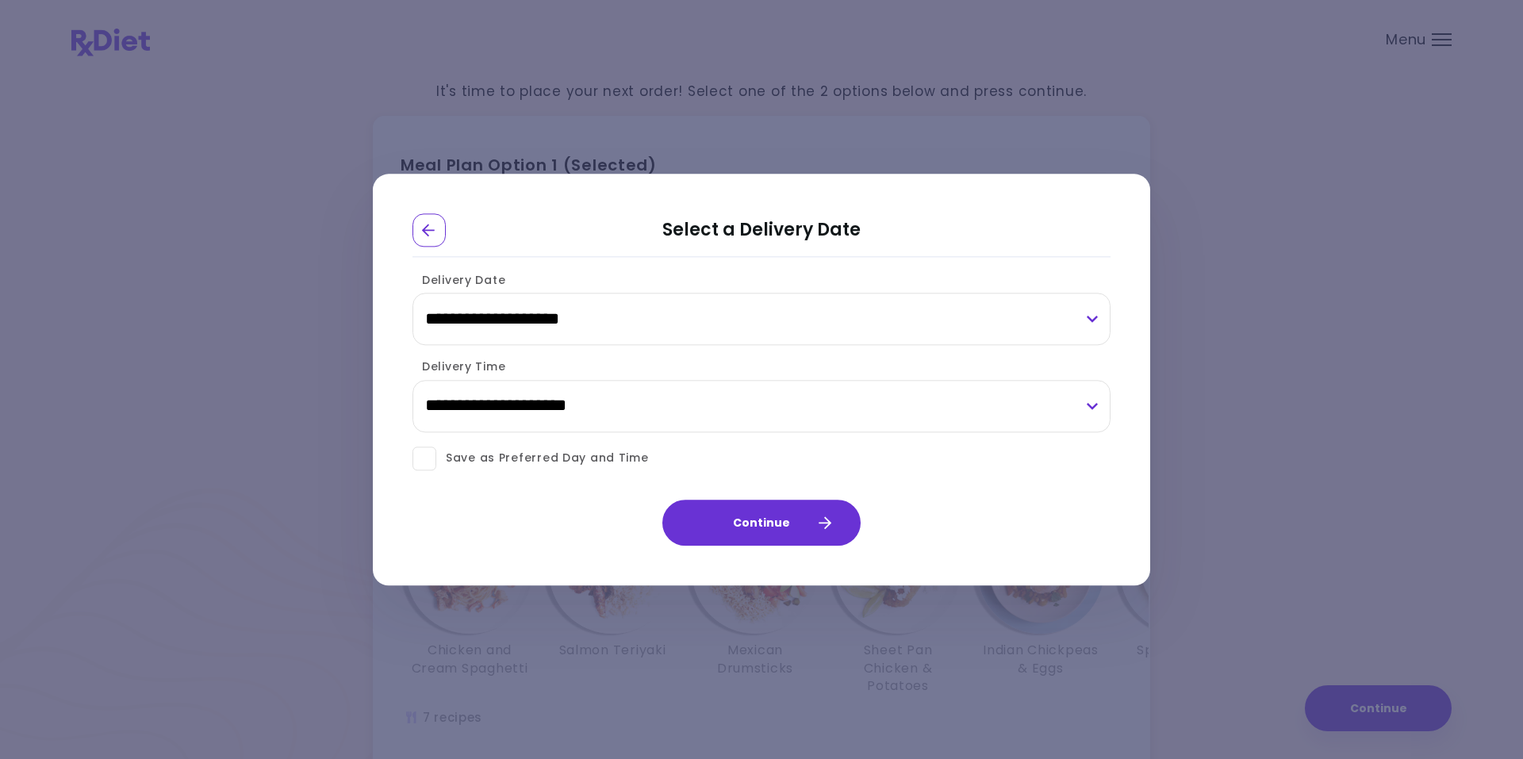  Describe the element at coordinates (458, 367) in the screenshot. I see `label: Delivery Time` at that location.